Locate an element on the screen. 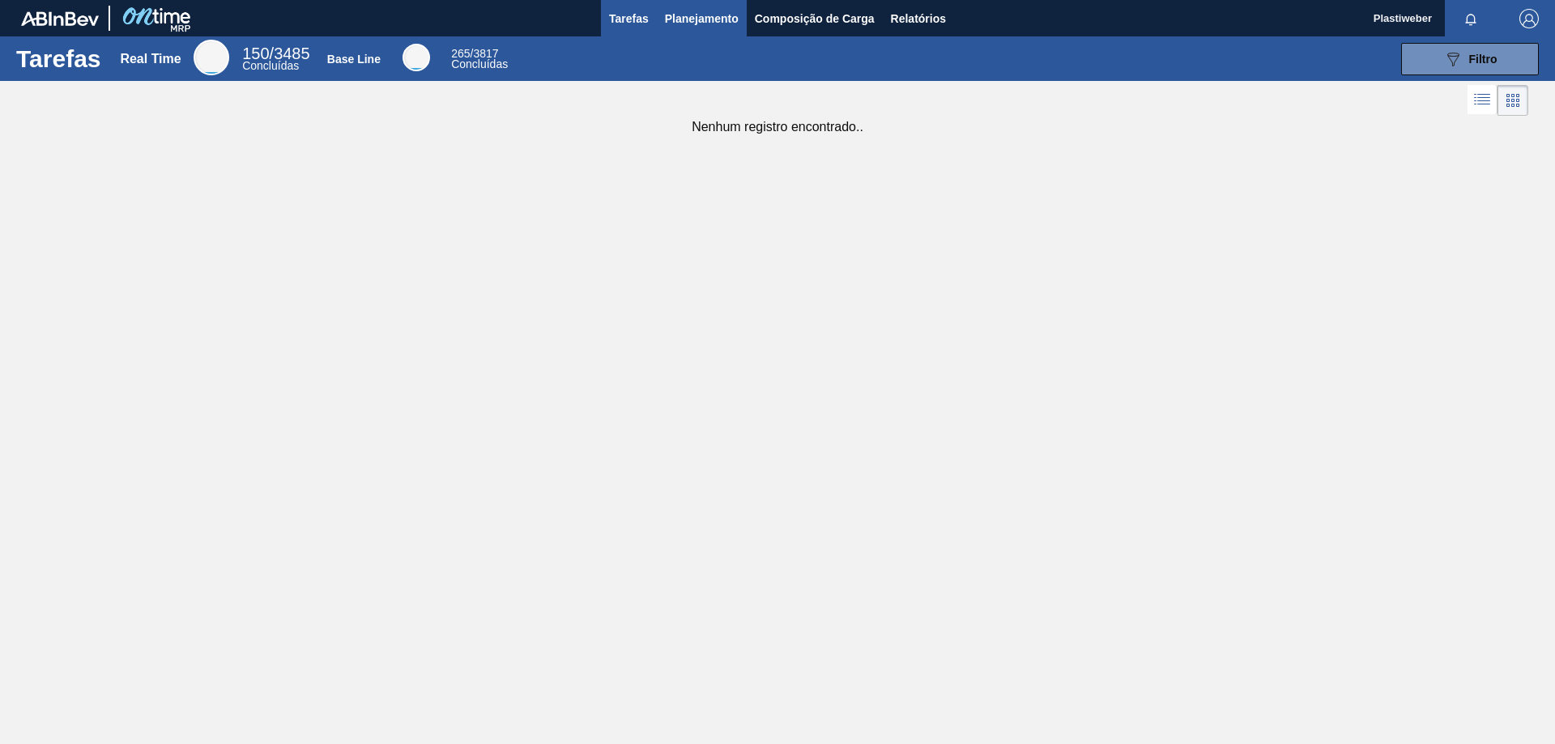 This screenshot has width=1555, height=744. span: Relatórios is located at coordinates (918, 19).